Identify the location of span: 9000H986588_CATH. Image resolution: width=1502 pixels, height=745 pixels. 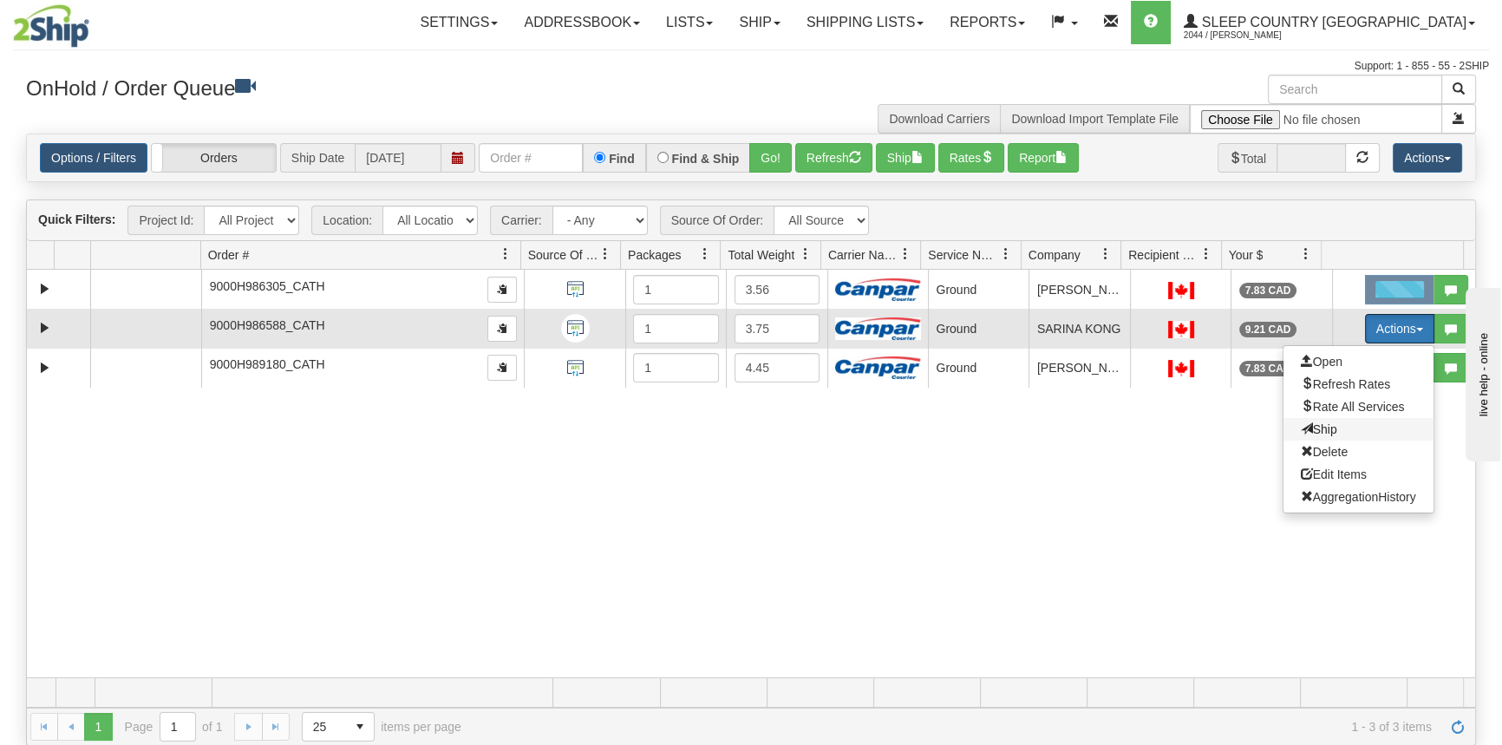
(267, 325).